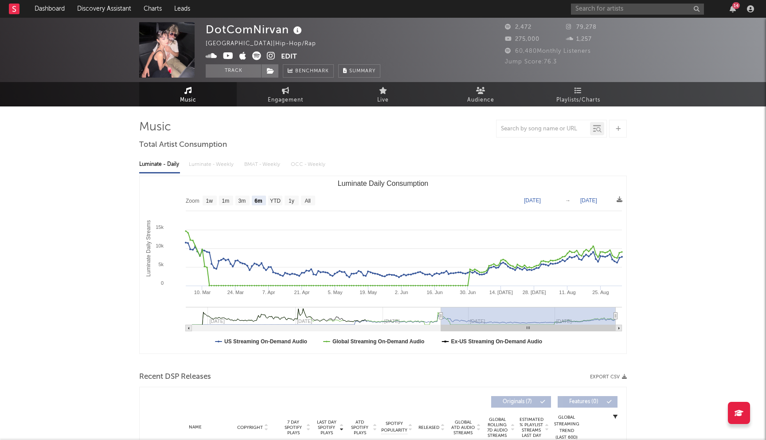  I want to click on span: Originals ( 7 ), so click(517, 402).